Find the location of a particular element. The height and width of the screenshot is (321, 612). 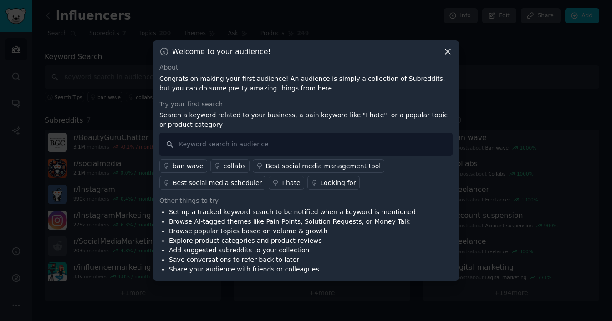

input: Keyword search in audience is located at coordinates (306, 144).